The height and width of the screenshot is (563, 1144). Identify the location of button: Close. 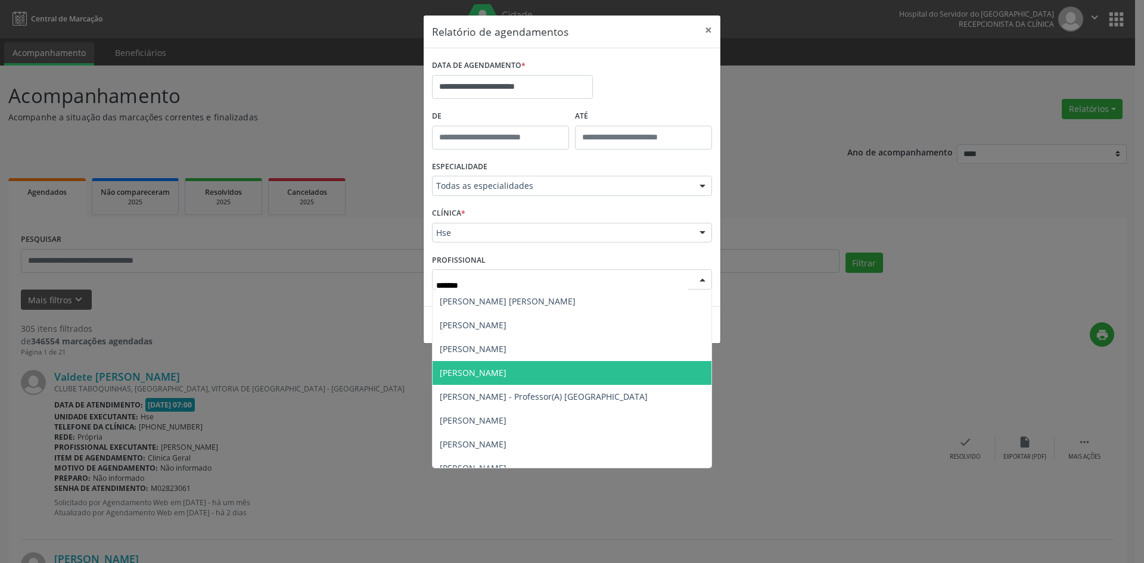
(708, 30).